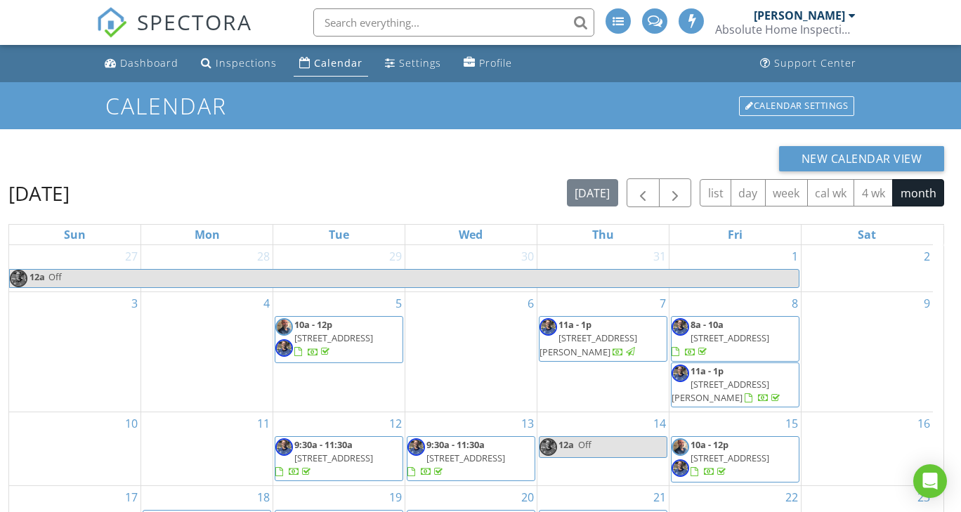 This screenshot has width=961, height=512. Describe the element at coordinates (339, 235) in the screenshot. I see `a: Tuesday` at that location.